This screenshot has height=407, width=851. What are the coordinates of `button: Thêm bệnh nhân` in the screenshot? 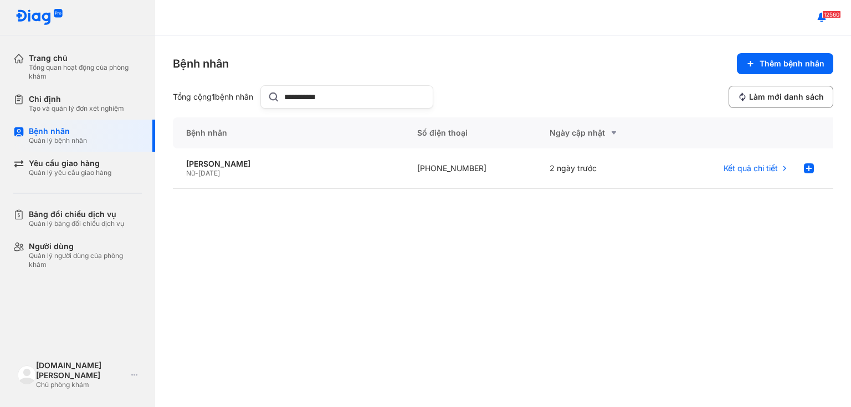 It's located at (785, 64).